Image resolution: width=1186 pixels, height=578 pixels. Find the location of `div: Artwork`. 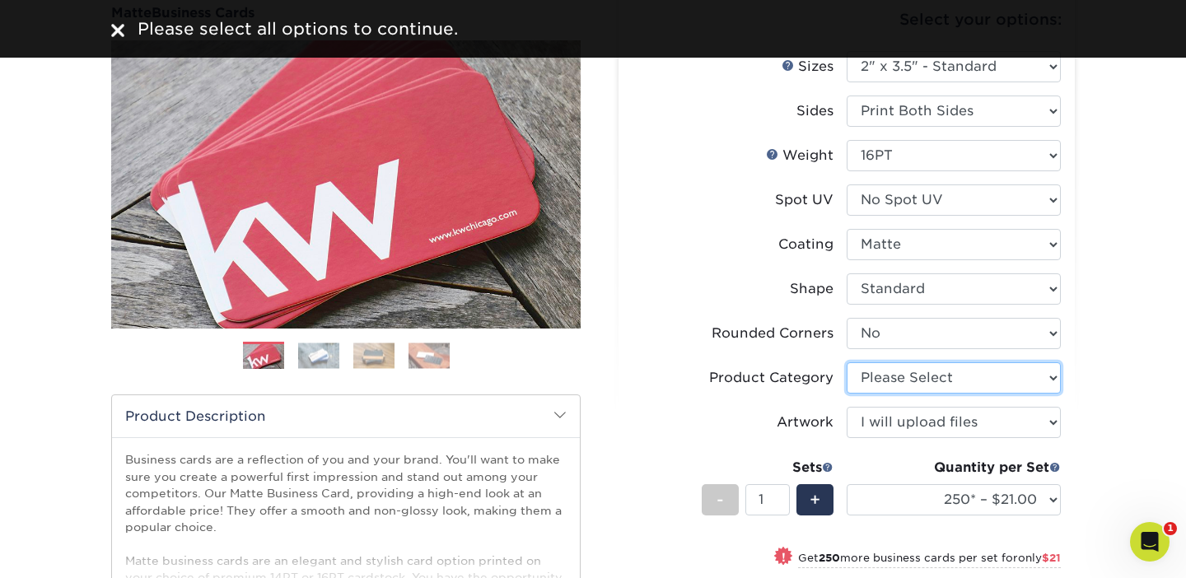

div: Artwork is located at coordinates (805, 422).